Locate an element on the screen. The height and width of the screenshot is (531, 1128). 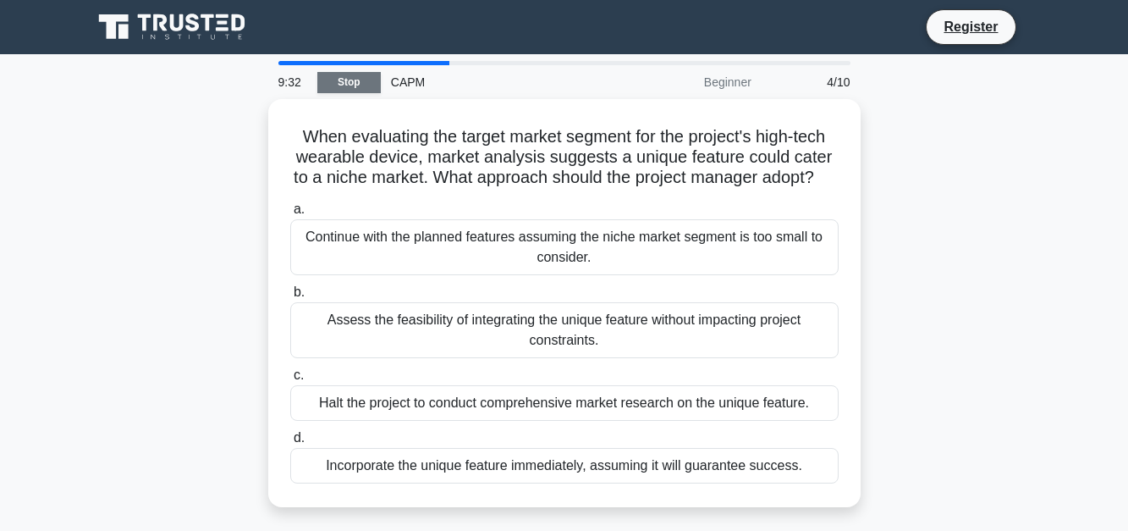
a: Stop is located at coordinates (349, 82).